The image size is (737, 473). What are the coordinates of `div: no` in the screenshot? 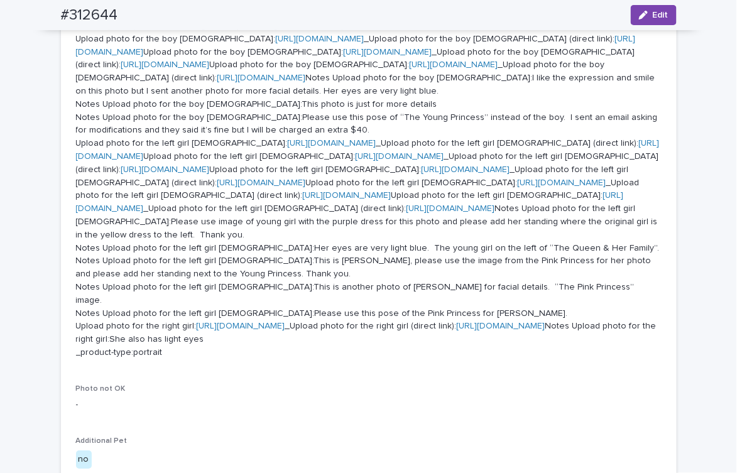 It's located at (84, 460).